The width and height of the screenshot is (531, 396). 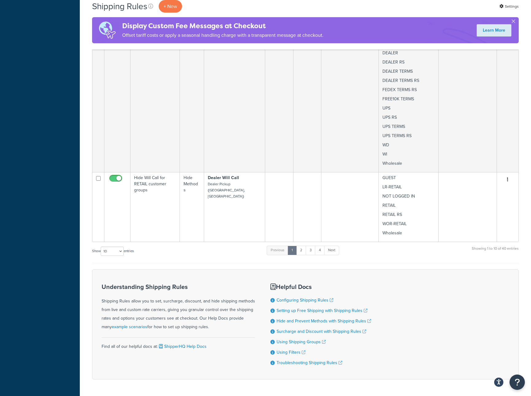 What do you see at coordinates (409, 215) in the screenshot?
I see `p: RETAIL RS` at bounding box center [409, 215].